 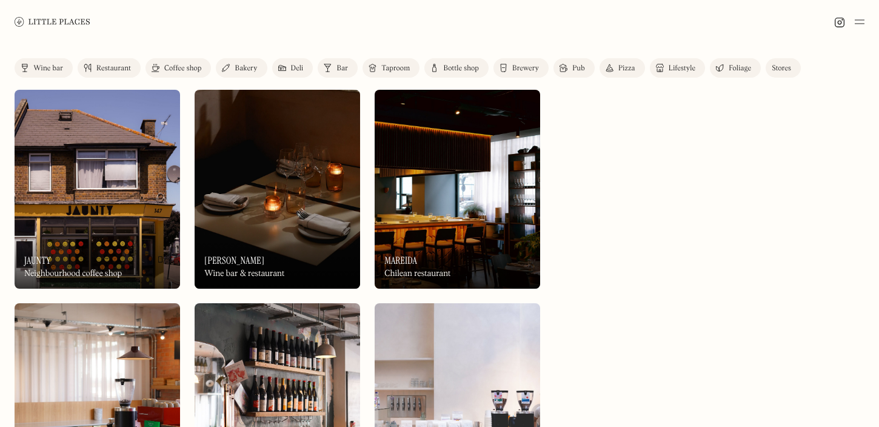 I want to click on a: Restaurant, so click(x=109, y=68).